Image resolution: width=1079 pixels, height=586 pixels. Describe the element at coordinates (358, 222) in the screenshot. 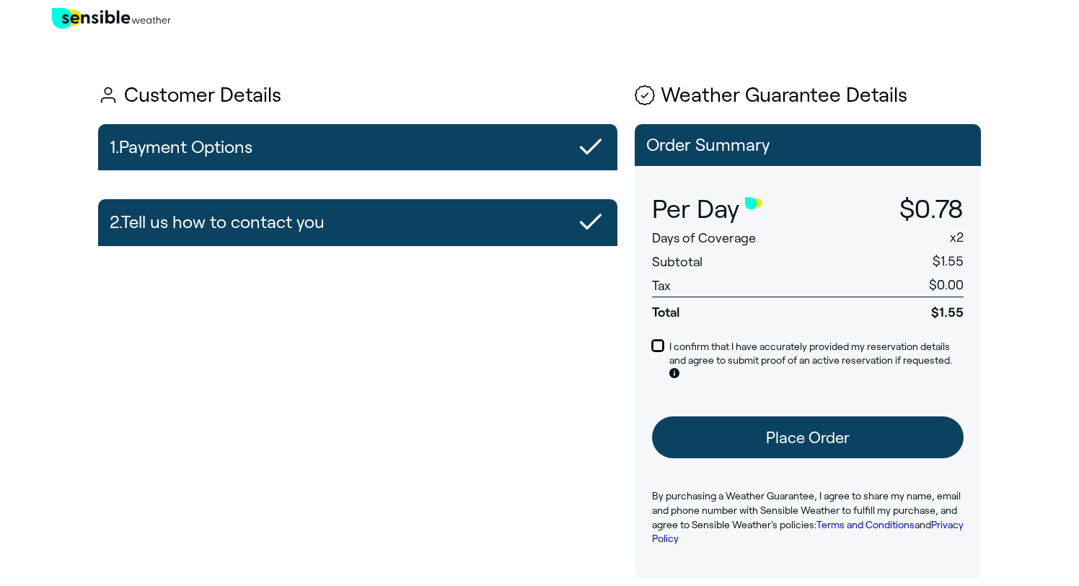

I see `button: 2.Tell us how to contact you` at that location.